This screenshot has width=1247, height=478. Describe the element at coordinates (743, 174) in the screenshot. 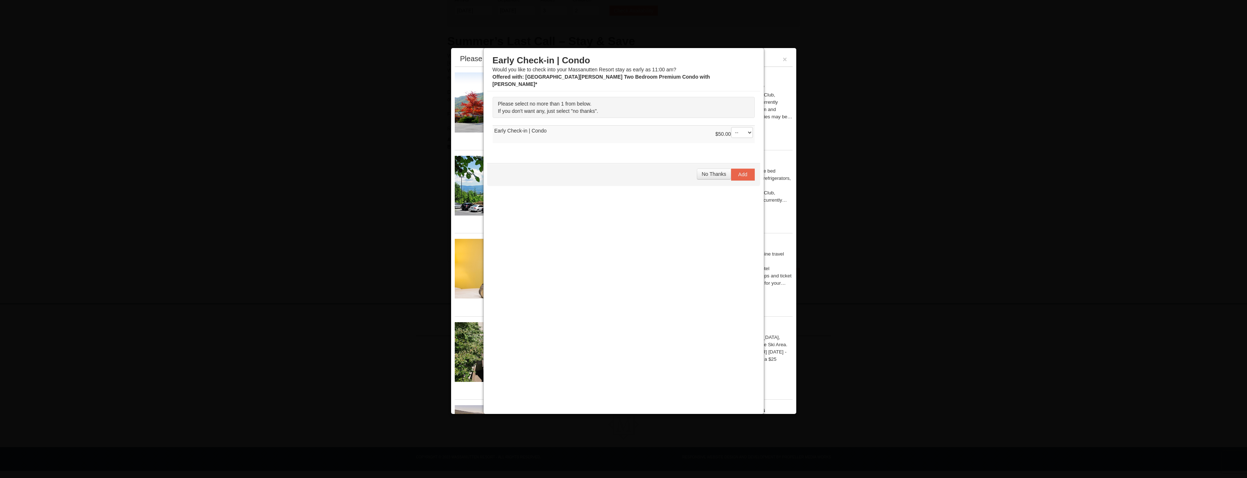

I see `span: Add` at that location.